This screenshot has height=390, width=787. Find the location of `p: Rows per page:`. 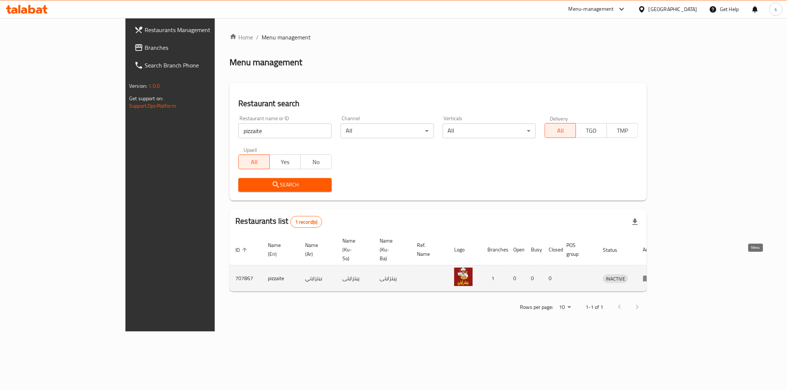

p: Rows per page: is located at coordinates (536, 307).